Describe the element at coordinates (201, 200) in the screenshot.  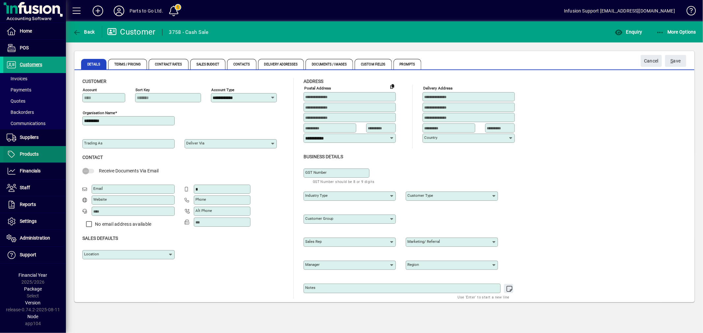
I see `mat-label: Phone` at that location.